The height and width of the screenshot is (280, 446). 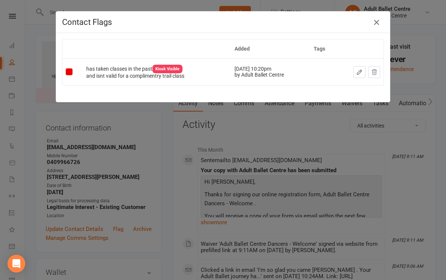 I want to click on h4: Contact Flags, so click(x=223, y=22).